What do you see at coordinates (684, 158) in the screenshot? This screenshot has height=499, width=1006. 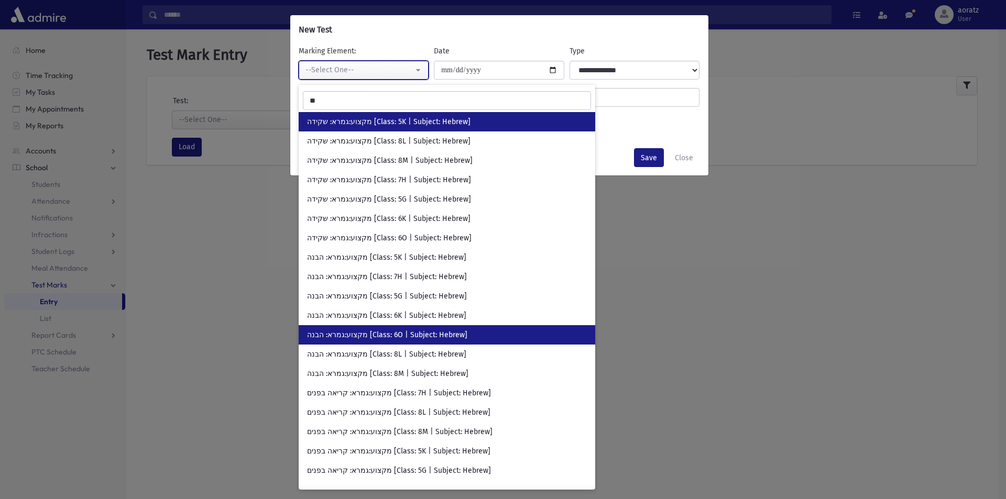 I see `button: Close` at bounding box center [684, 158].